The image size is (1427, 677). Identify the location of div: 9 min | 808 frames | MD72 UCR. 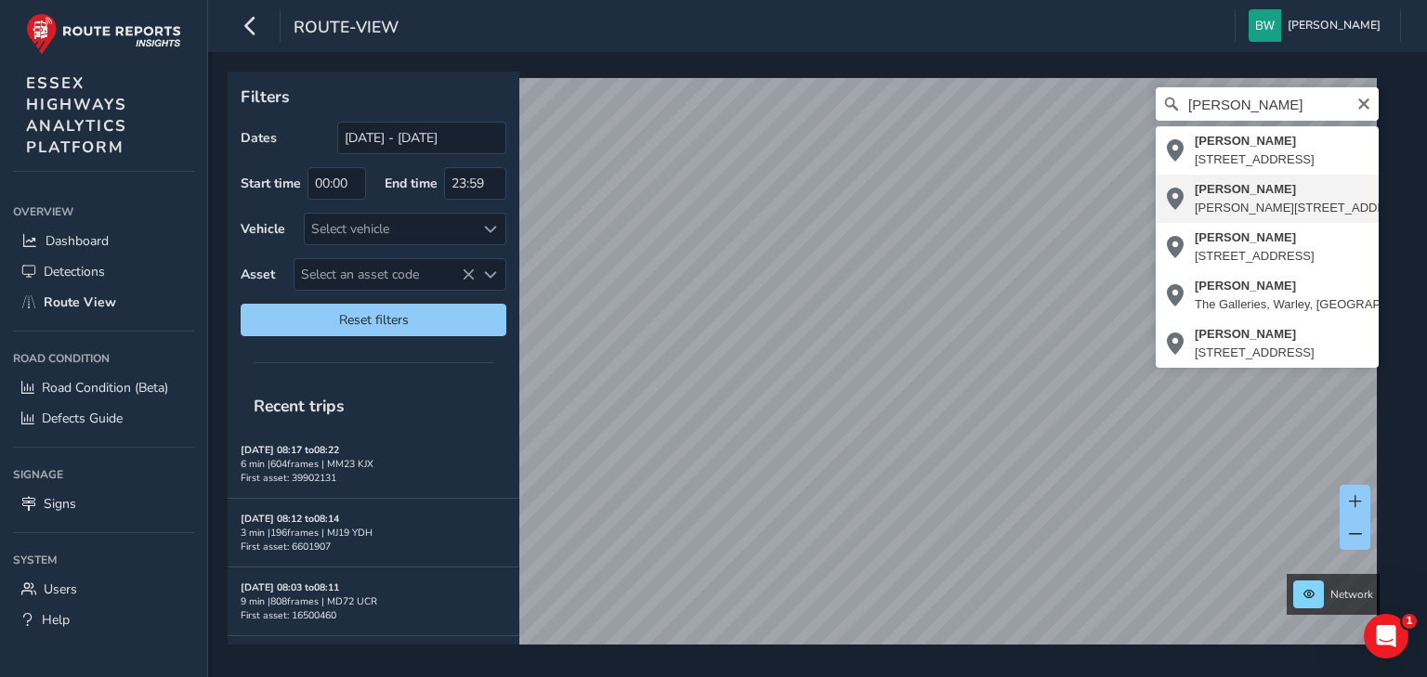
(374, 601).